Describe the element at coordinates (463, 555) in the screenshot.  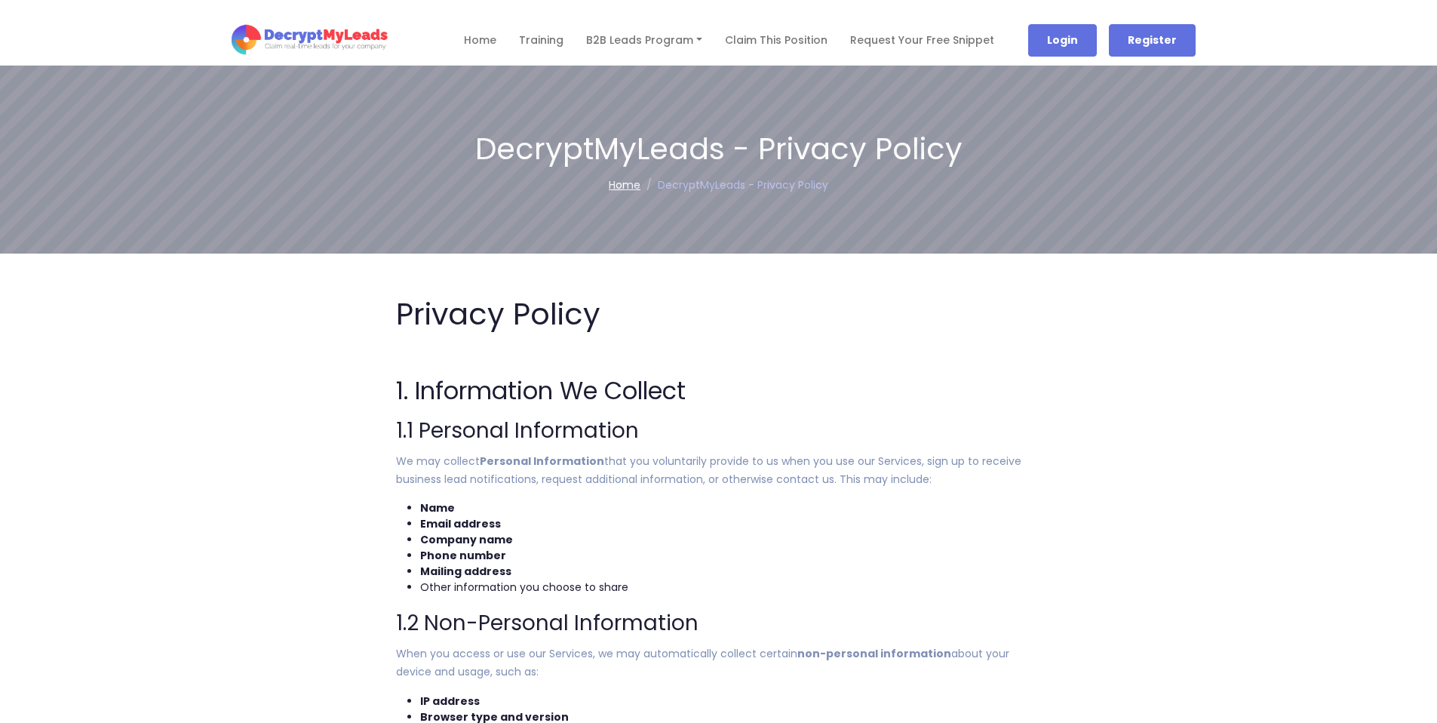
I see `strong: Phone number` at that location.